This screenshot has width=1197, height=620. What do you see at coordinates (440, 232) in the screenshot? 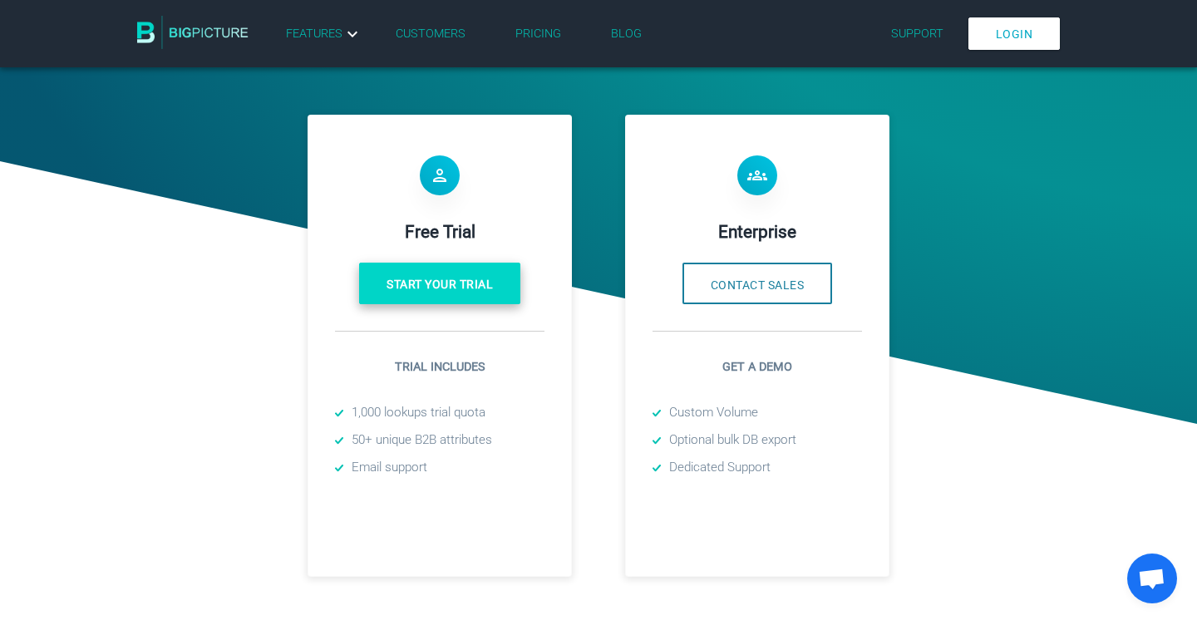
I see `h4: Free Trial` at bounding box center [440, 232].